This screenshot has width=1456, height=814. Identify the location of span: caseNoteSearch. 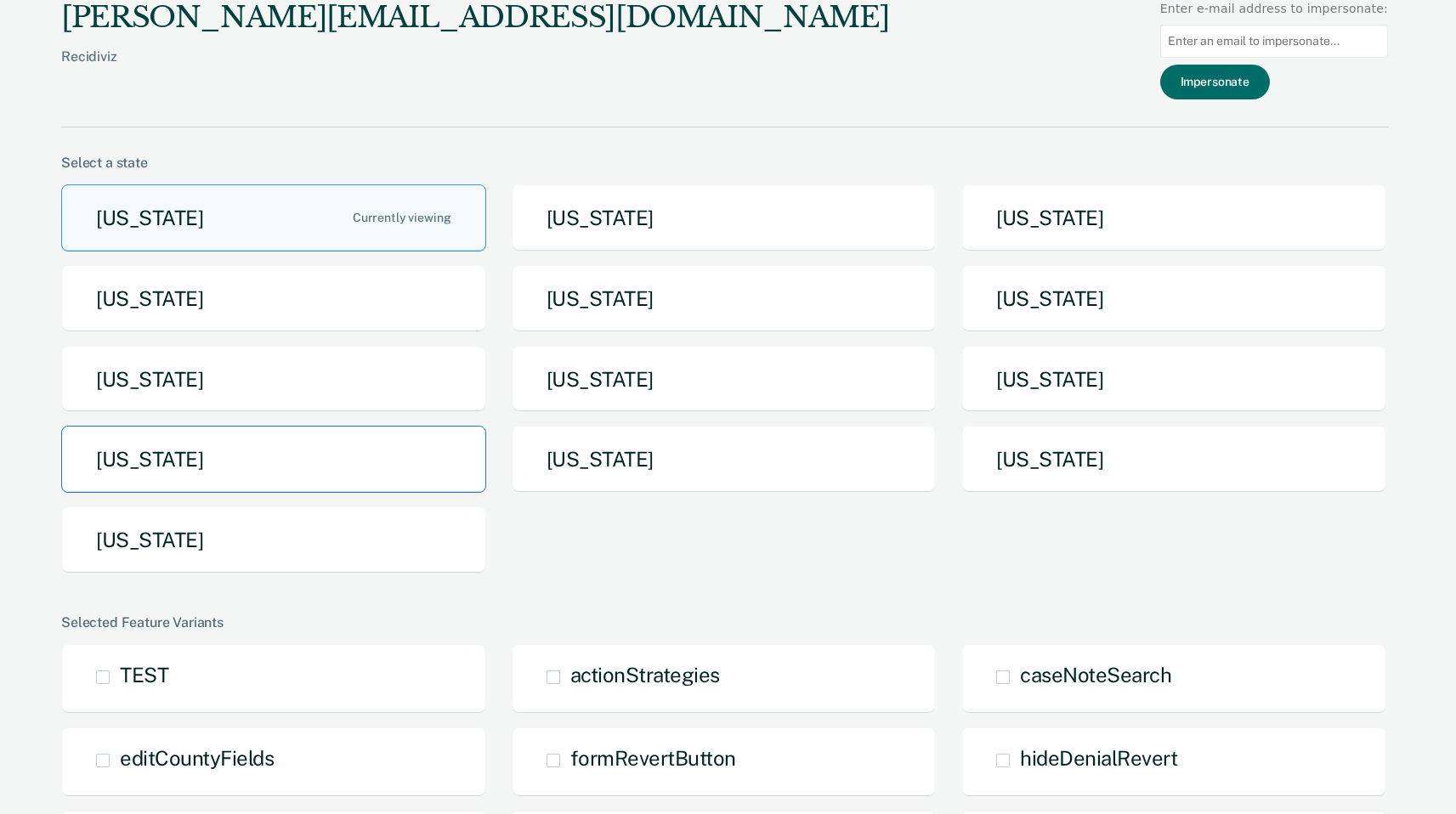
(1096, 675).